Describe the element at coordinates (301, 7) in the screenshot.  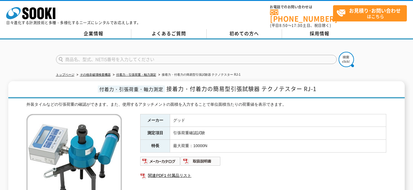
I see `span: お電話でのお問い合わせは` at that location.